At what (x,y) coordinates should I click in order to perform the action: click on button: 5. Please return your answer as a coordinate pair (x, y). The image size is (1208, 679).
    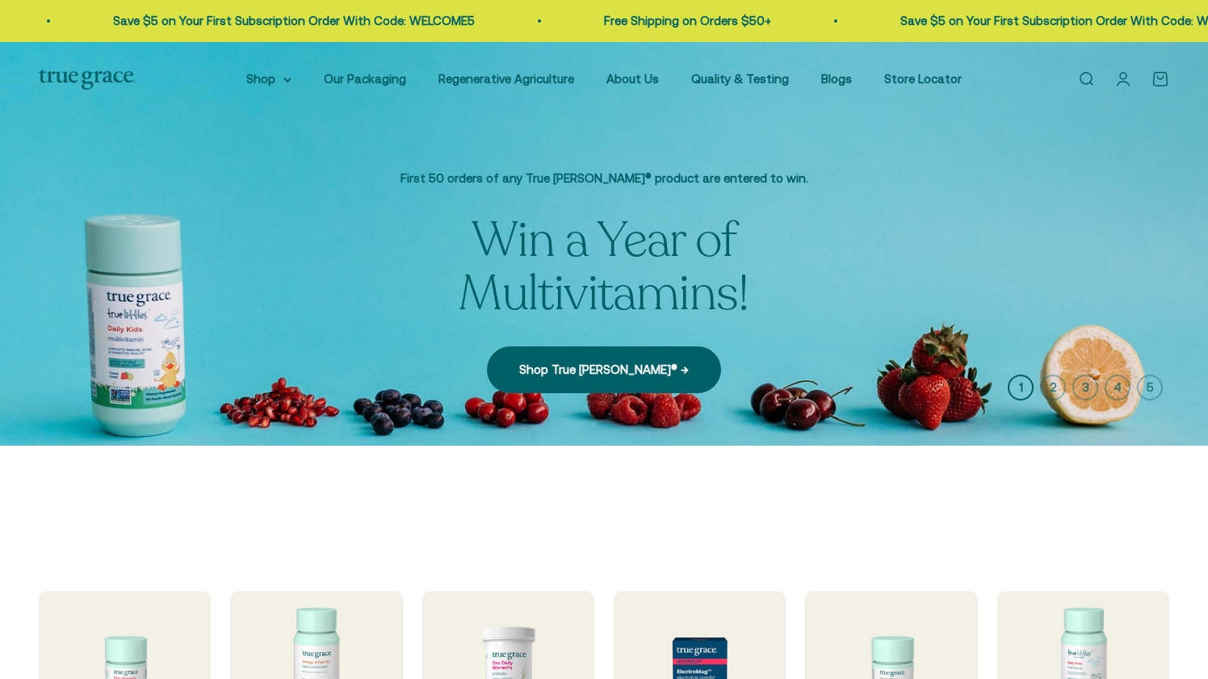
    Looking at the image, I should click on (1150, 388).